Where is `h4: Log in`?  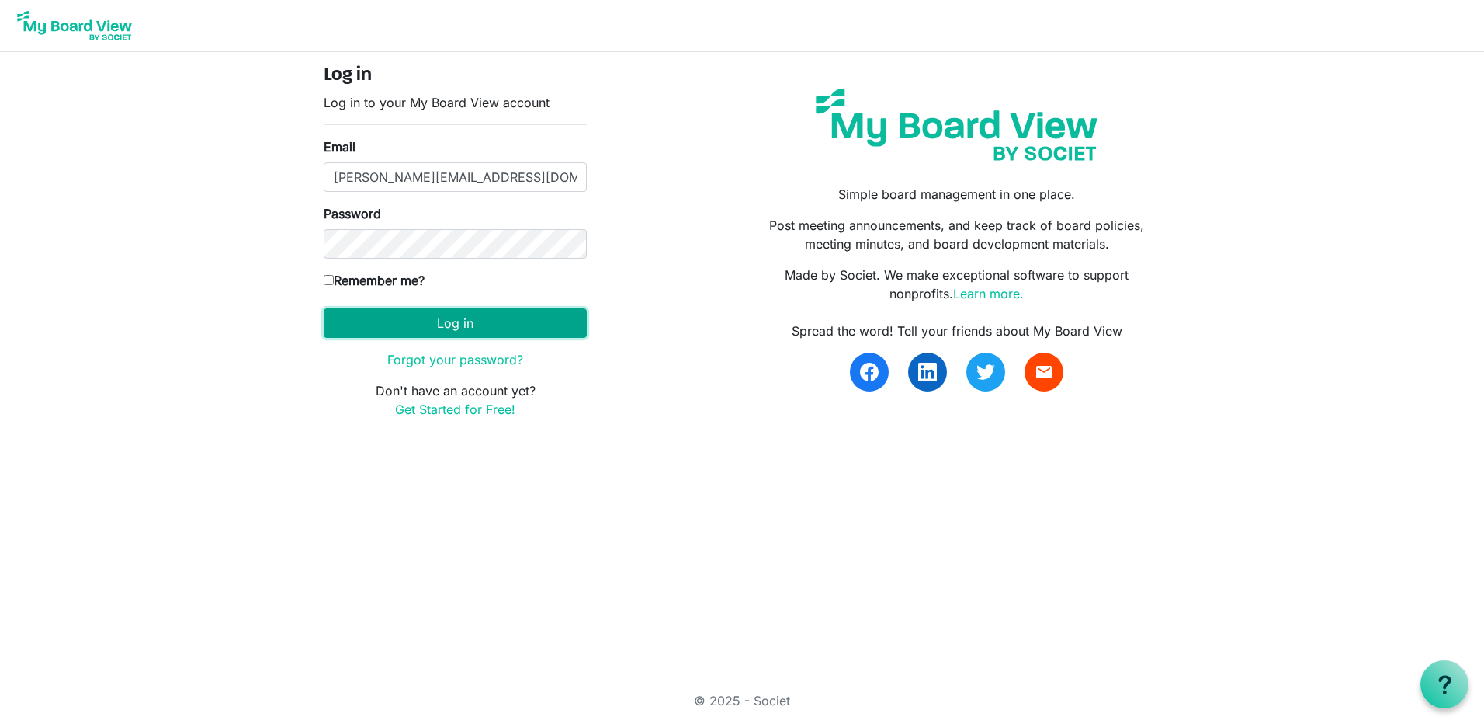 h4: Log in is located at coordinates (455, 75).